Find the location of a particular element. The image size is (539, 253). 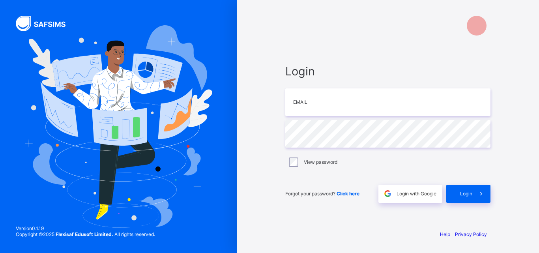

a: Click here is located at coordinates (348, 194).